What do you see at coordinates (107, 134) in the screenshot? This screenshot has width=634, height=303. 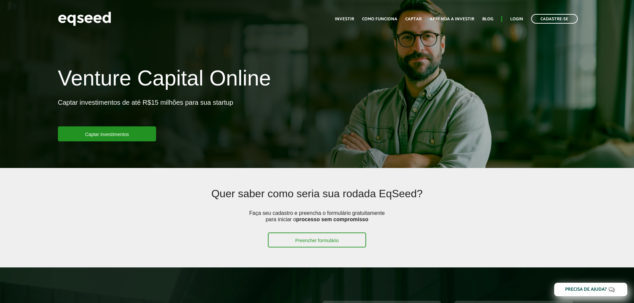 I see `a: Captar investimentos` at bounding box center [107, 134].